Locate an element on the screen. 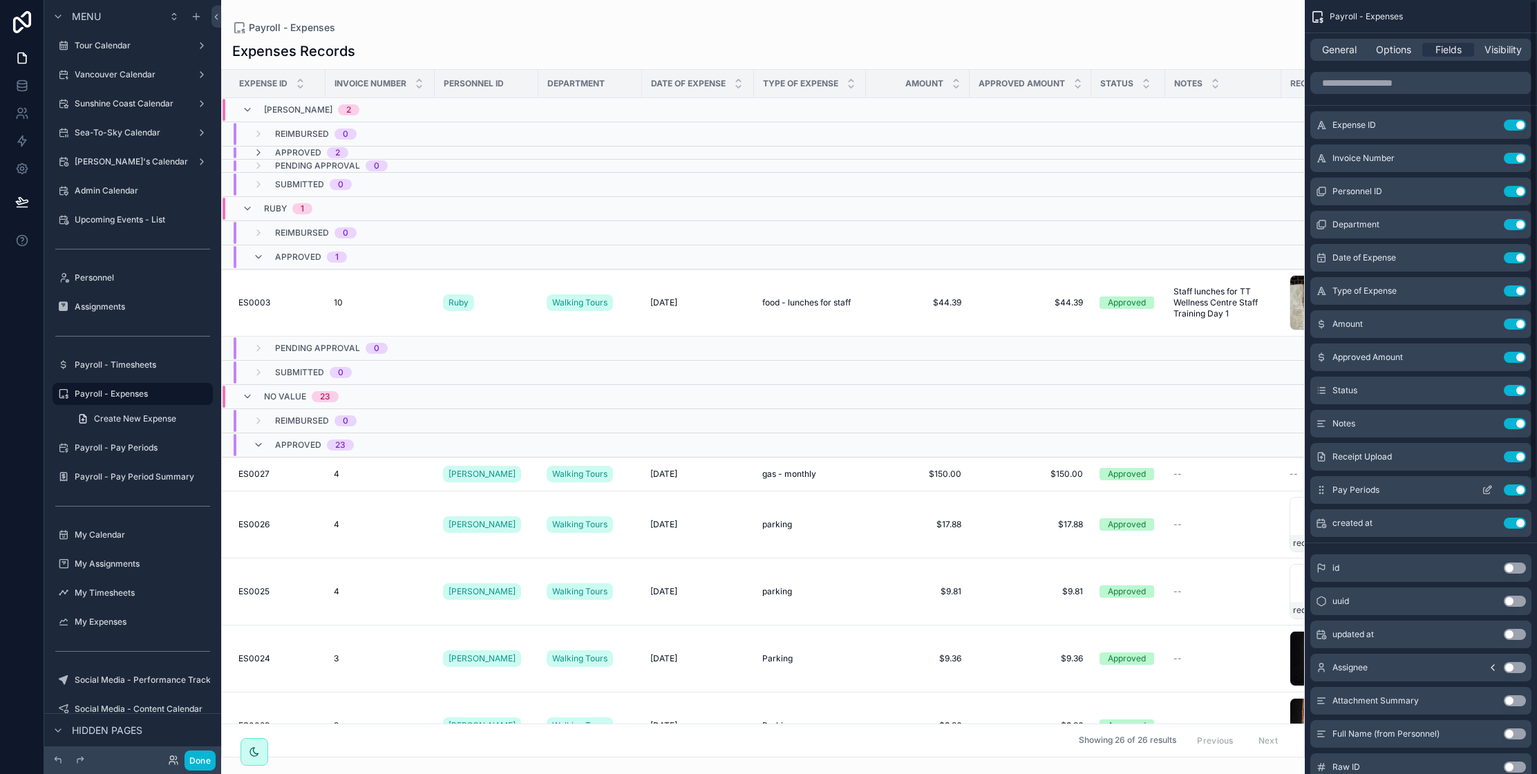 Image resolution: width=1537 pixels, height=774 pixels. label: My Assignments is located at coordinates (142, 564).